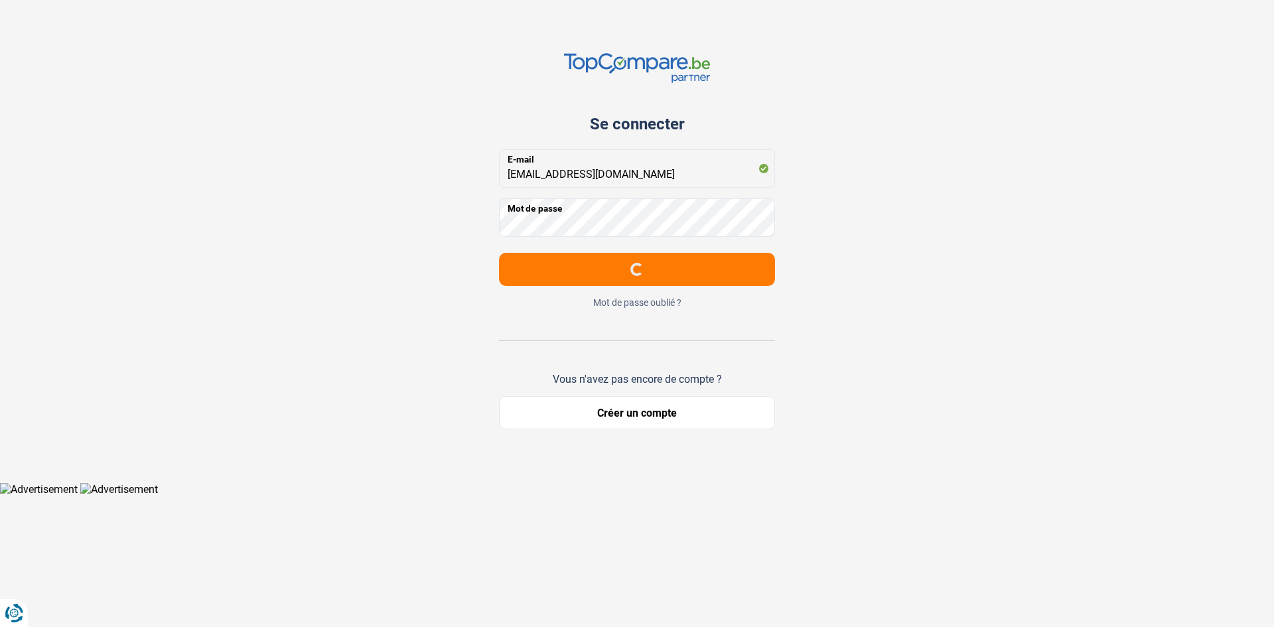  Describe the element at coordinates (119, 489) in the screenshot. I see `img: Advertisement` at that location.